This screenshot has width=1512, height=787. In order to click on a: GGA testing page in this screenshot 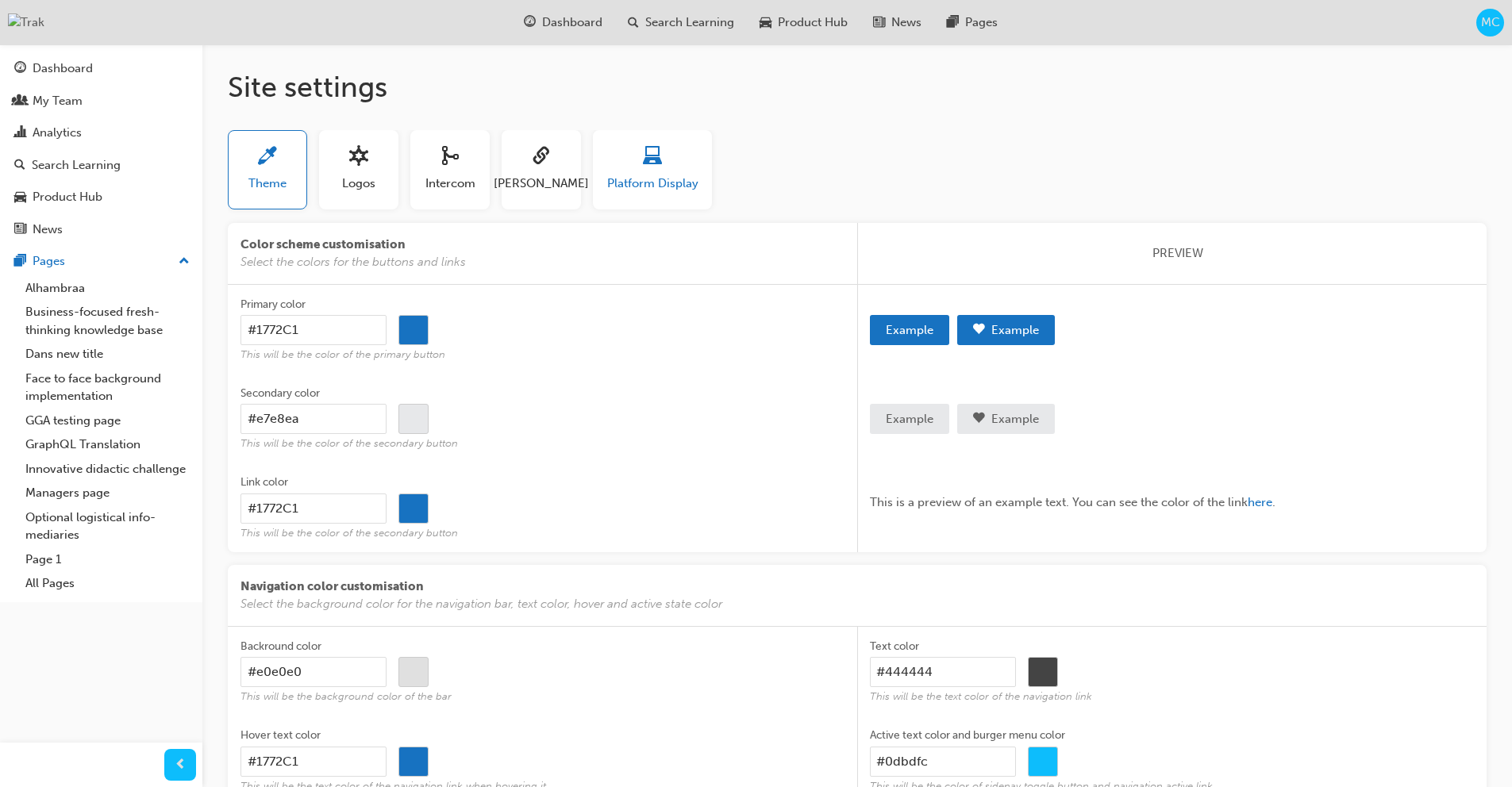, I will do `click(107, 420)`.